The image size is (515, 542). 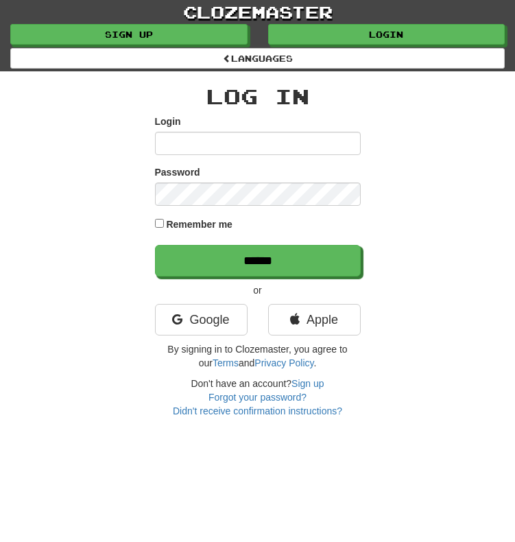 What do you see at coordinates (226, 363) in the screenshot?
I see `a: Terms` at bounding box center [226, 363].